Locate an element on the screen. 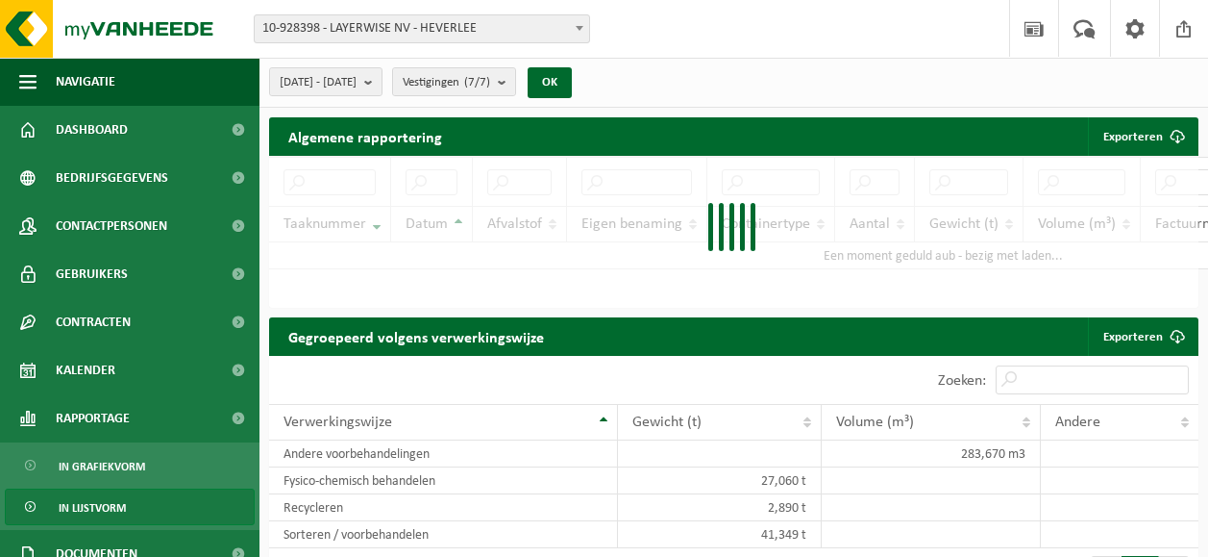  span: Gewicht (t) is located at coordinates (667, 422).